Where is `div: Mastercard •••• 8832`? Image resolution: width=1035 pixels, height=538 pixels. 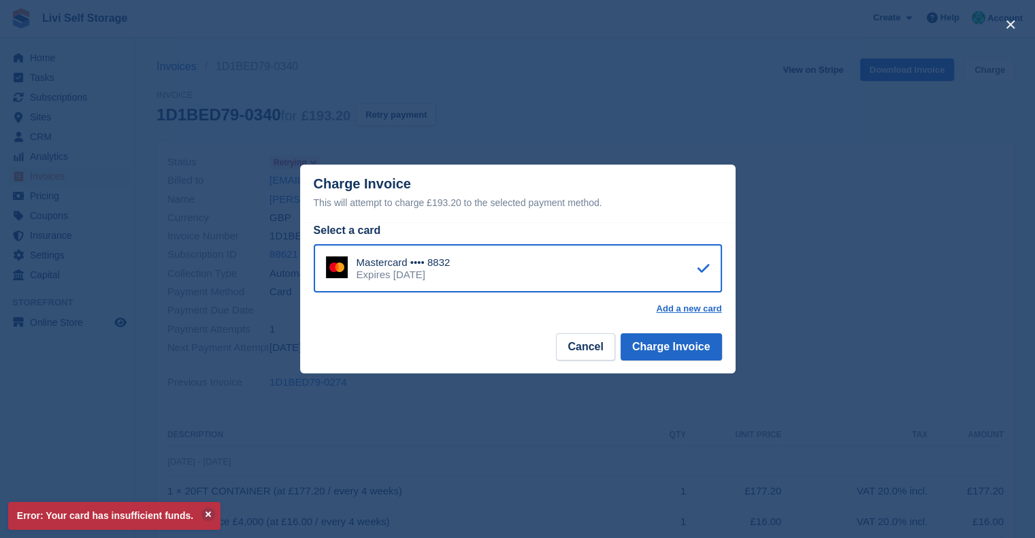
div: Mastercard •••• 8832 is located at coordinates (404, 263).